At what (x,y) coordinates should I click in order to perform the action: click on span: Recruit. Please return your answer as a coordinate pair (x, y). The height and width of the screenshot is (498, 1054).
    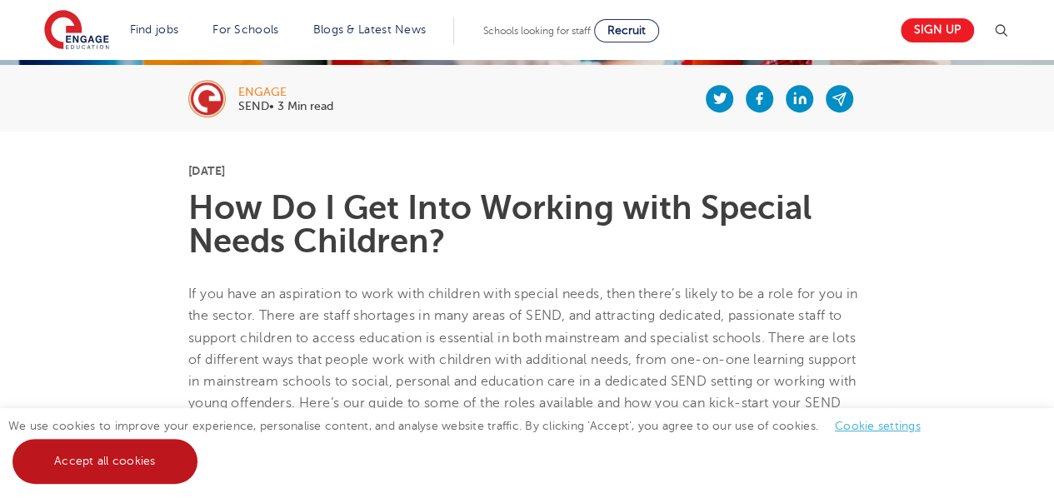
    Looking at the image, I should click on (627, 30).